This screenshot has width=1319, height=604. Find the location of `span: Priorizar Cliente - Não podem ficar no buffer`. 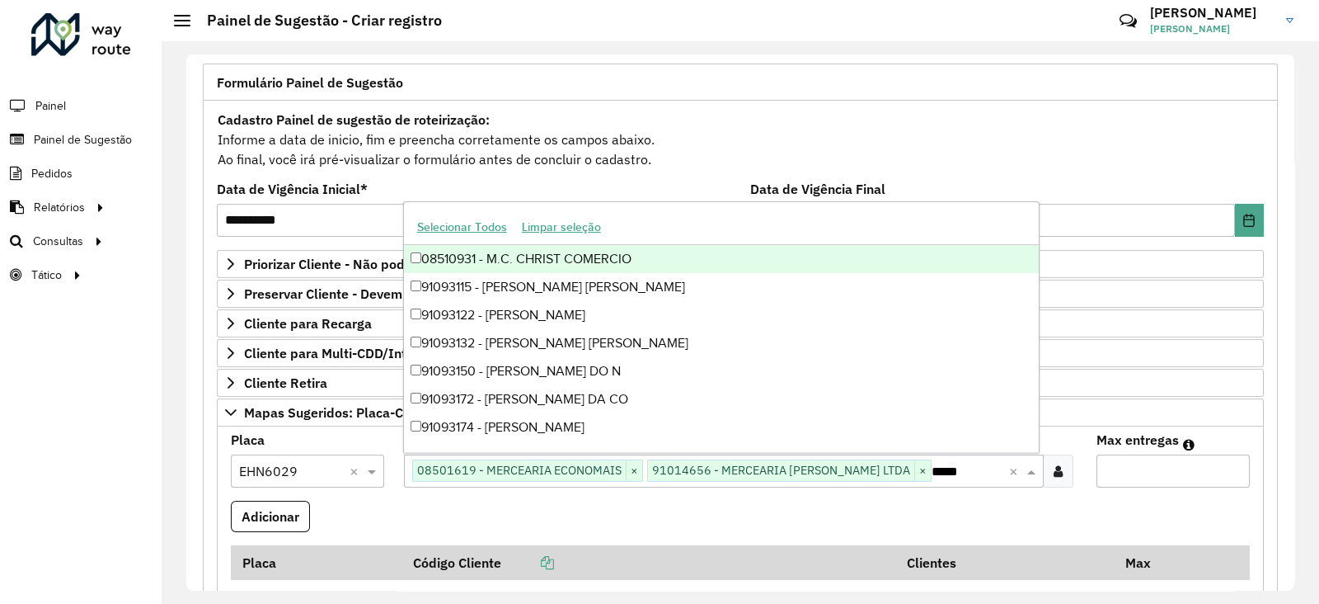

span: Priorizar Cliente - Não podem ficar no buffer is located at coordinates (378, 264).